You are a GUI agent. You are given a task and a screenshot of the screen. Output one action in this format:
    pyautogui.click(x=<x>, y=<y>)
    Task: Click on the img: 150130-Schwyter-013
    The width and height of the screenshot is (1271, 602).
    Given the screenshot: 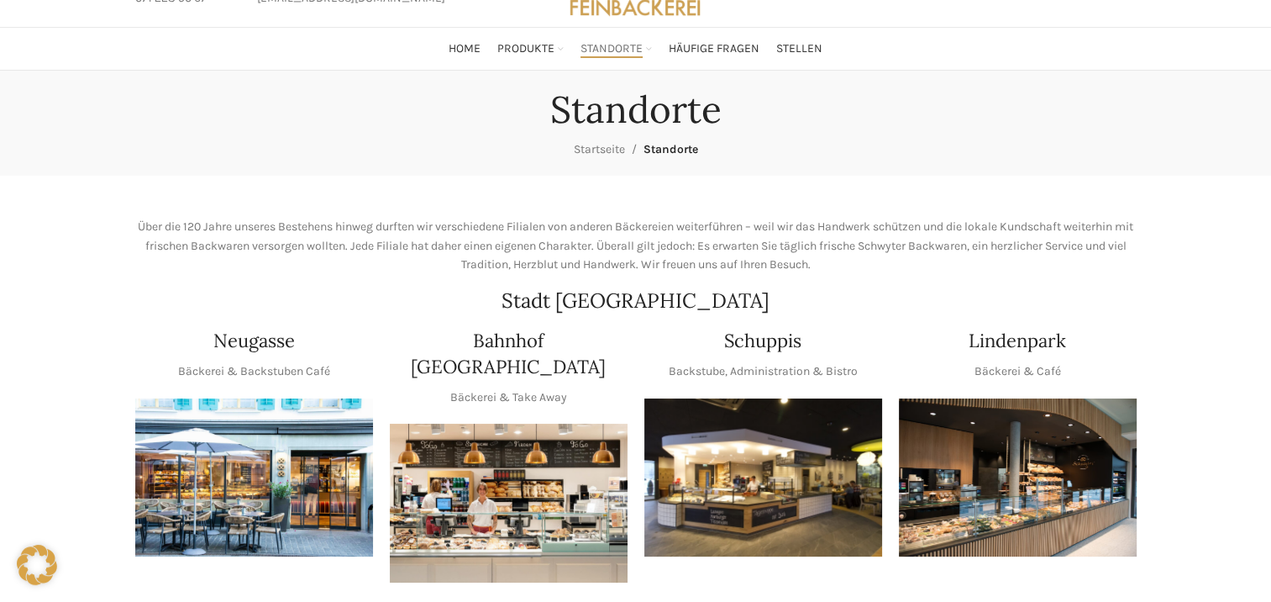 What is the action you would take?
    pyautogui.click(x=763, y=477)
    